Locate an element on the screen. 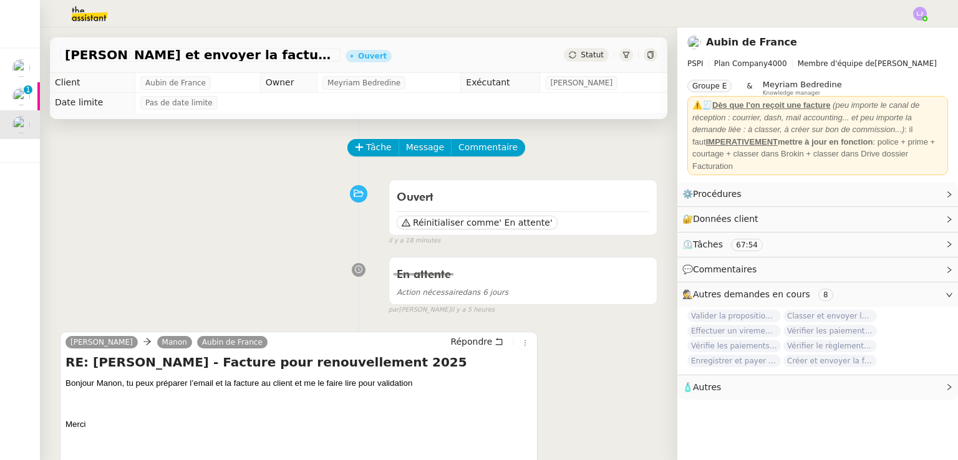  span: par is located at coordinates (393, 310).